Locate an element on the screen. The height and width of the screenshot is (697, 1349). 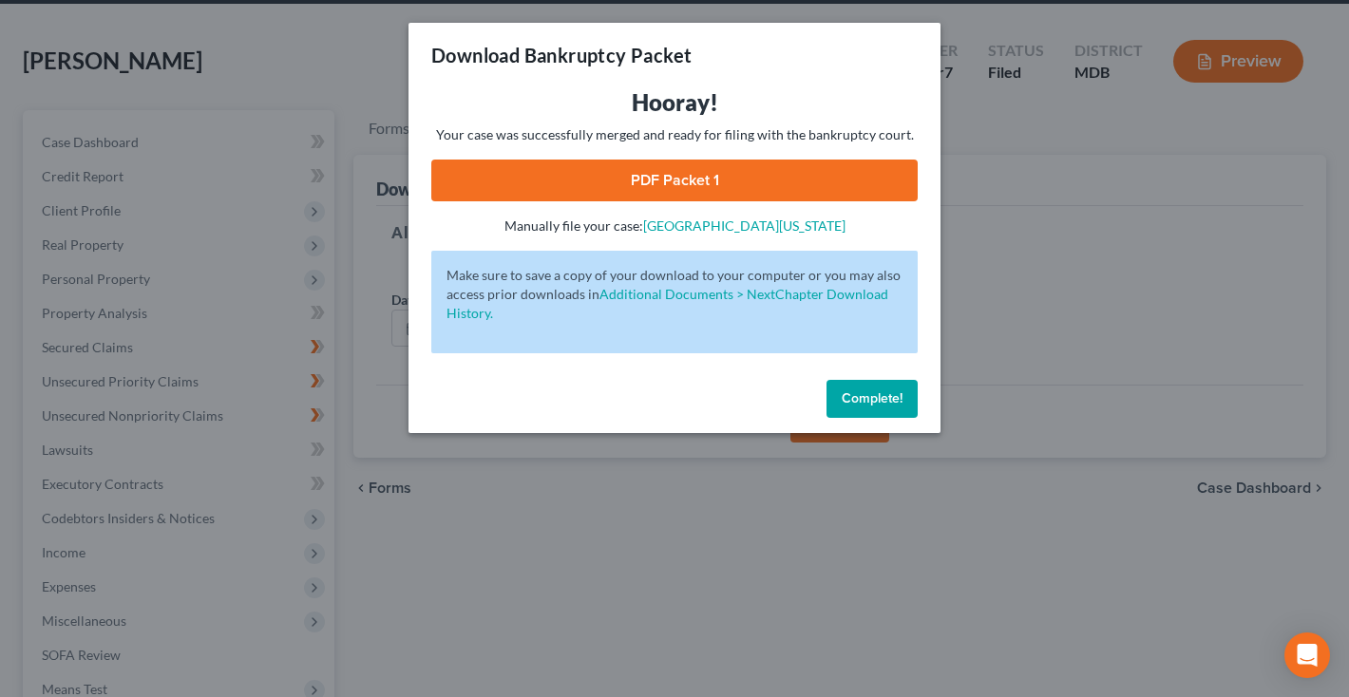
div: Open Intercom Messenger is located at coordinates (1307, 656).